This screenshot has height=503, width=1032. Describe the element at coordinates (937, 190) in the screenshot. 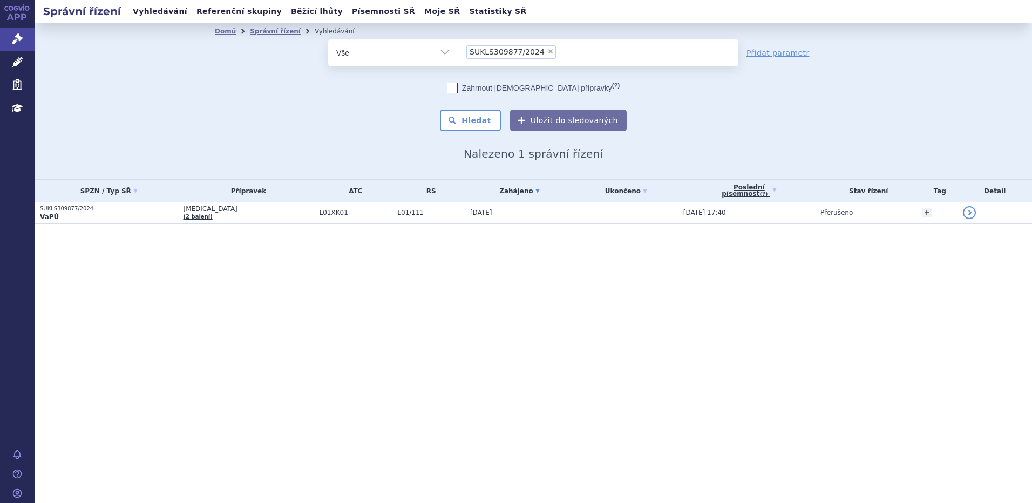

I see `th: Tag` at that location.